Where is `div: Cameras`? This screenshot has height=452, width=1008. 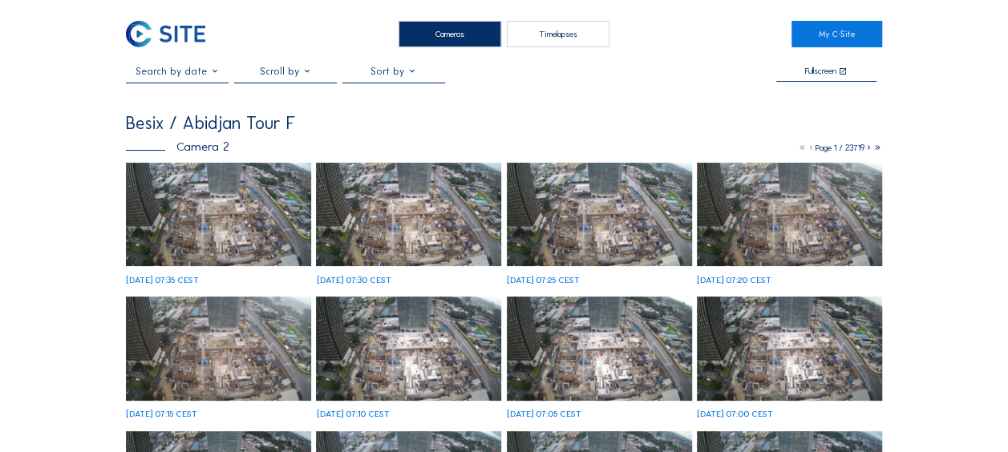 div: Cameras is located at coordinates (450, 34).